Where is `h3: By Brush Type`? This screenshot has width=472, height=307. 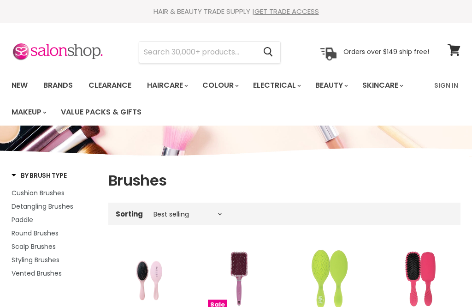
h3: By Brush Type is located at coordinates (39, 175).